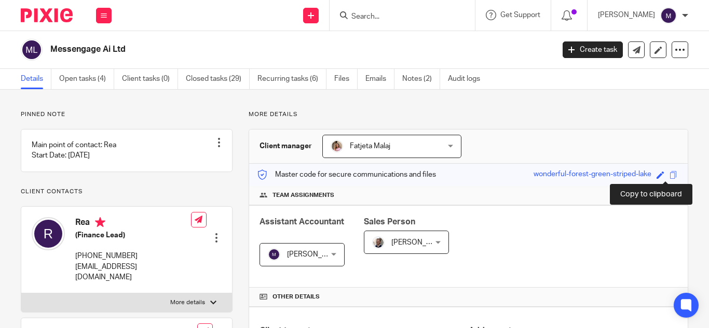  Describe the element at coordinates (520, 15) in the screenshot. I see `span: Get Support` at that location.